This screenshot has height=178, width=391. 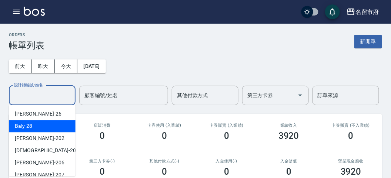 What do you see at coordinates (351, 125) in the screenshot?
I see `h2: 卡券販賣 (不入業績)` at bounding box center [351, 125].